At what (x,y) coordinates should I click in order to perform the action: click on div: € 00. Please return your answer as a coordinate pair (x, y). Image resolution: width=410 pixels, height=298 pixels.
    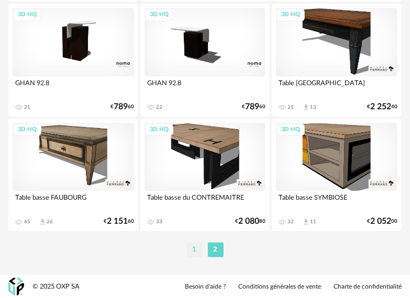
    Looking at the image, I should click on (382, 221).